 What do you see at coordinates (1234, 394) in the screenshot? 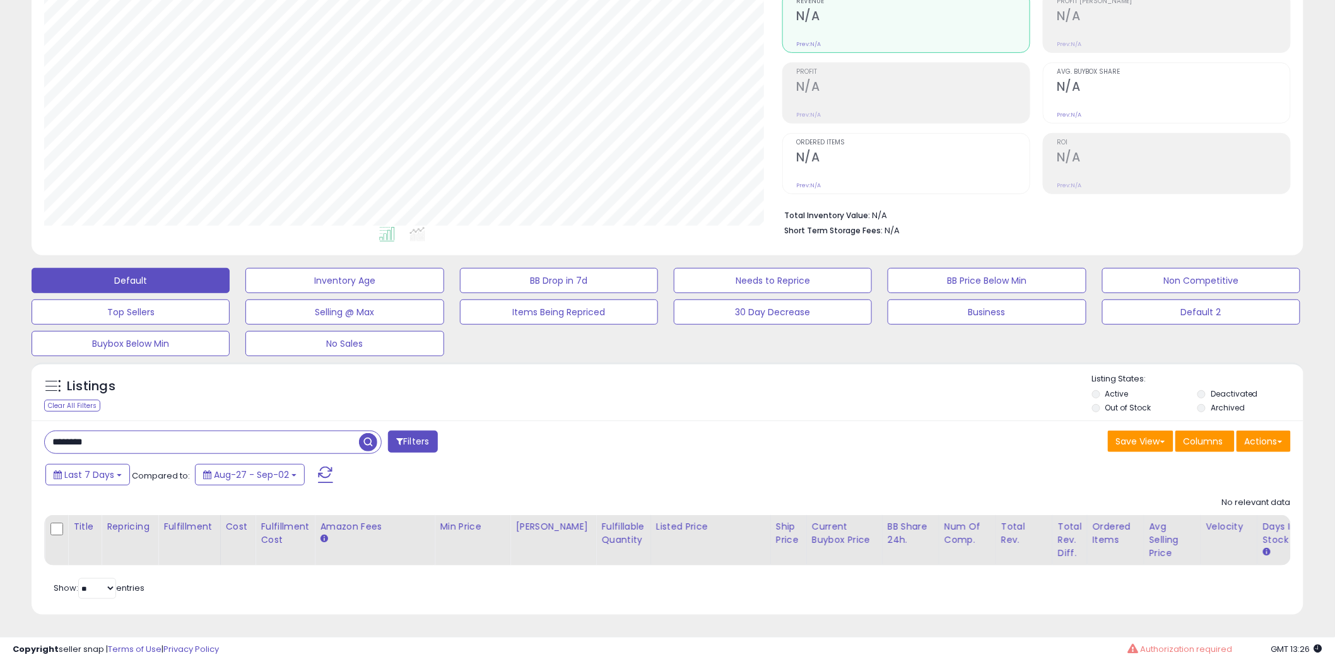
I see `label: Deactivated` at bounding box center [1234, 394].